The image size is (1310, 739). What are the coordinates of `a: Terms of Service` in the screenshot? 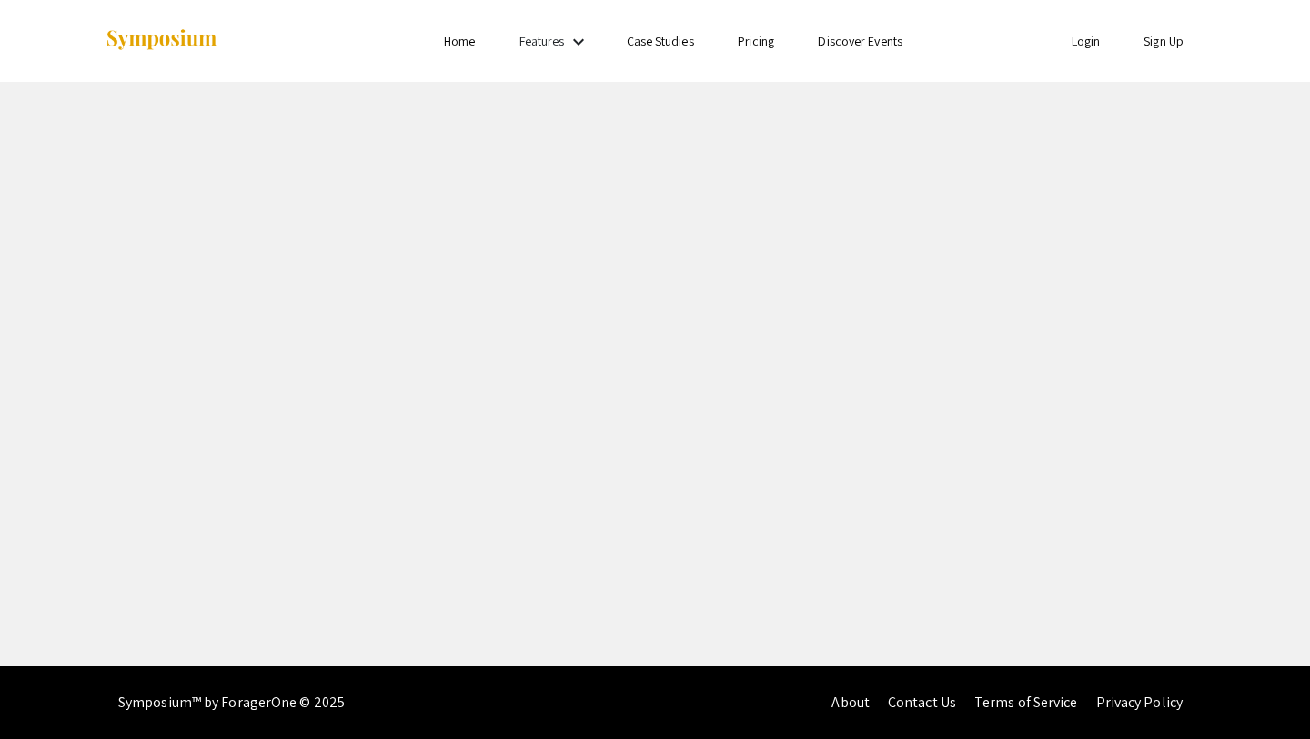 It's located at (1026, 702).